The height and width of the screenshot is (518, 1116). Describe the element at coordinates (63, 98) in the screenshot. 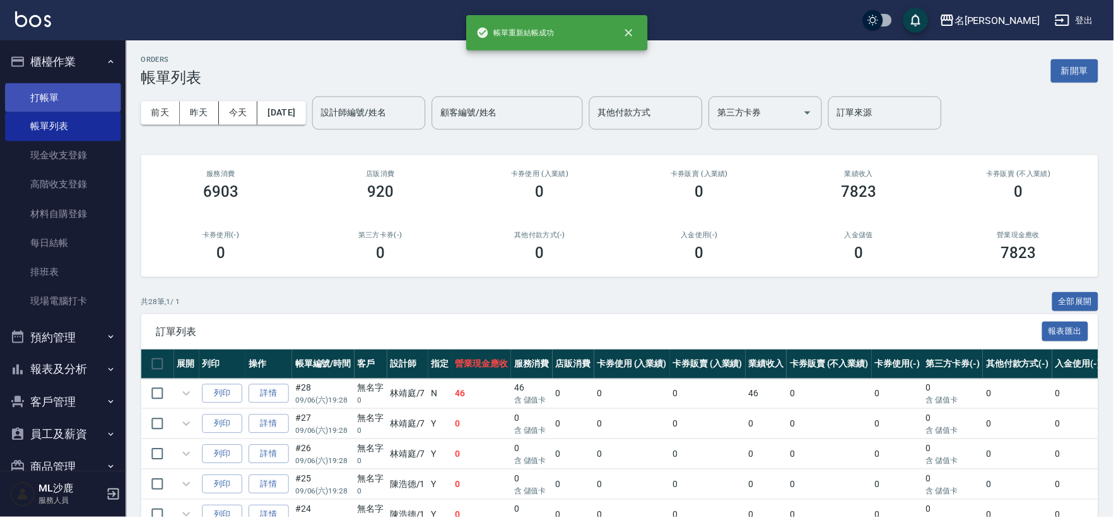

I see `a: 打帳單` at that location.